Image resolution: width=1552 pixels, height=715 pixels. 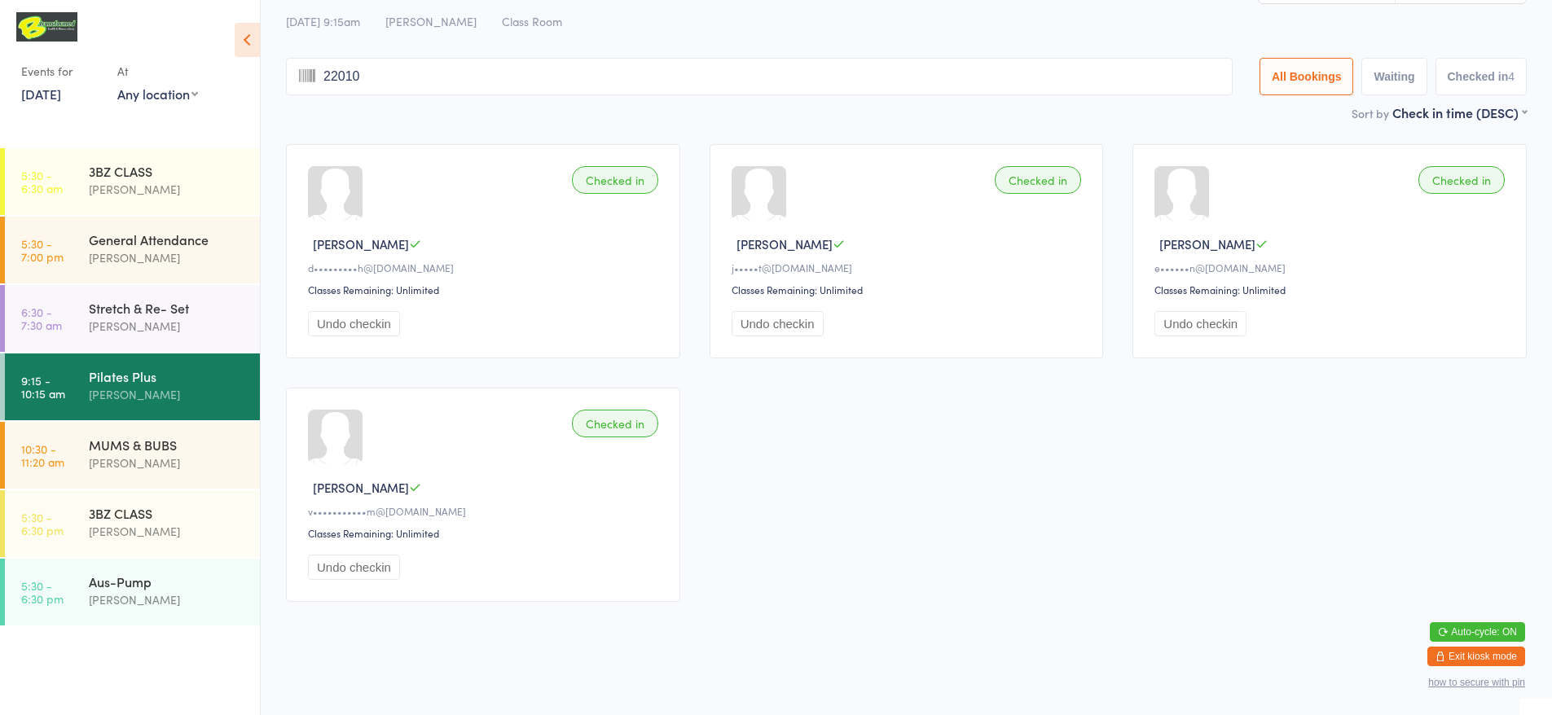 What do you see at coordinates (1481, 77) in the screenshot?
I see `button: Checked in4` at bounding box center [1481, 77].